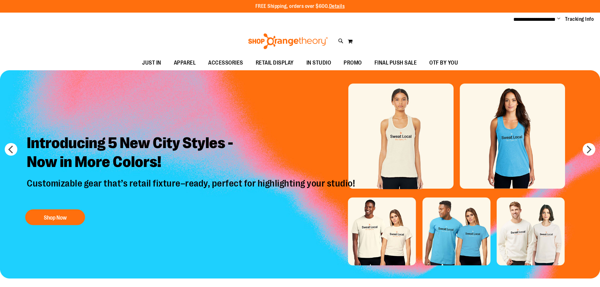 This screenshot has width=600, height=287. What do you see at coordinates (275, 63) in the screenshot?
I see `a: RETAIL DISPLAY` at bounding box center [275, 63].